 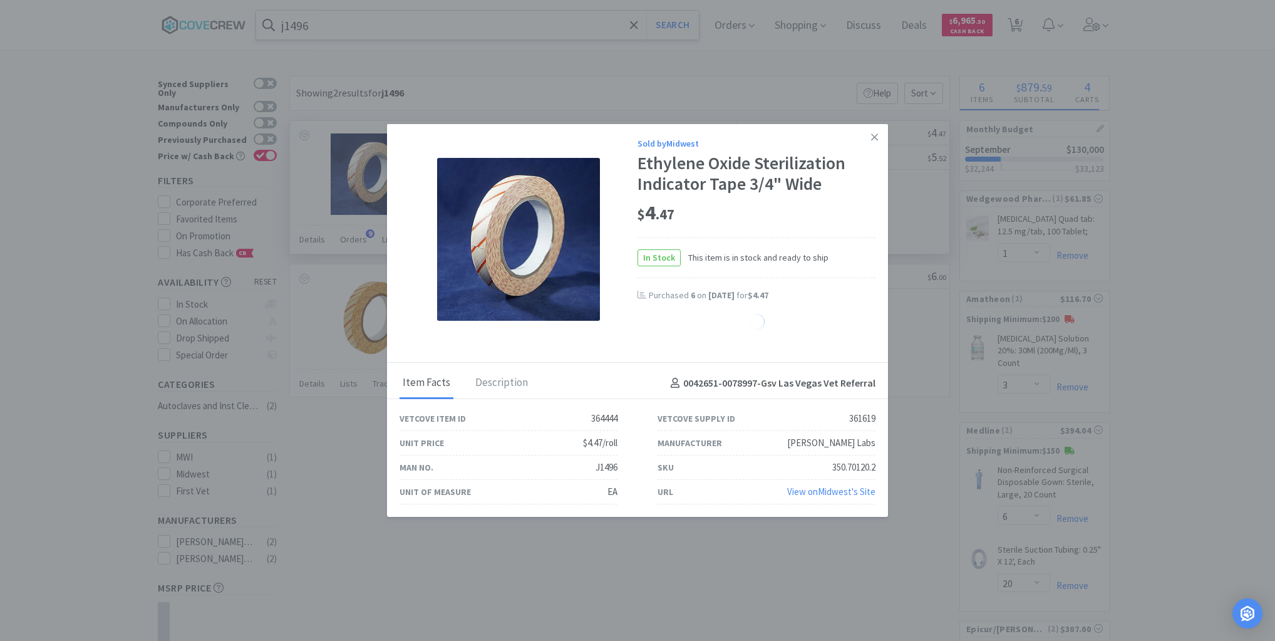 I want to click on div: Purchased on for, so click(x=762, y=296).